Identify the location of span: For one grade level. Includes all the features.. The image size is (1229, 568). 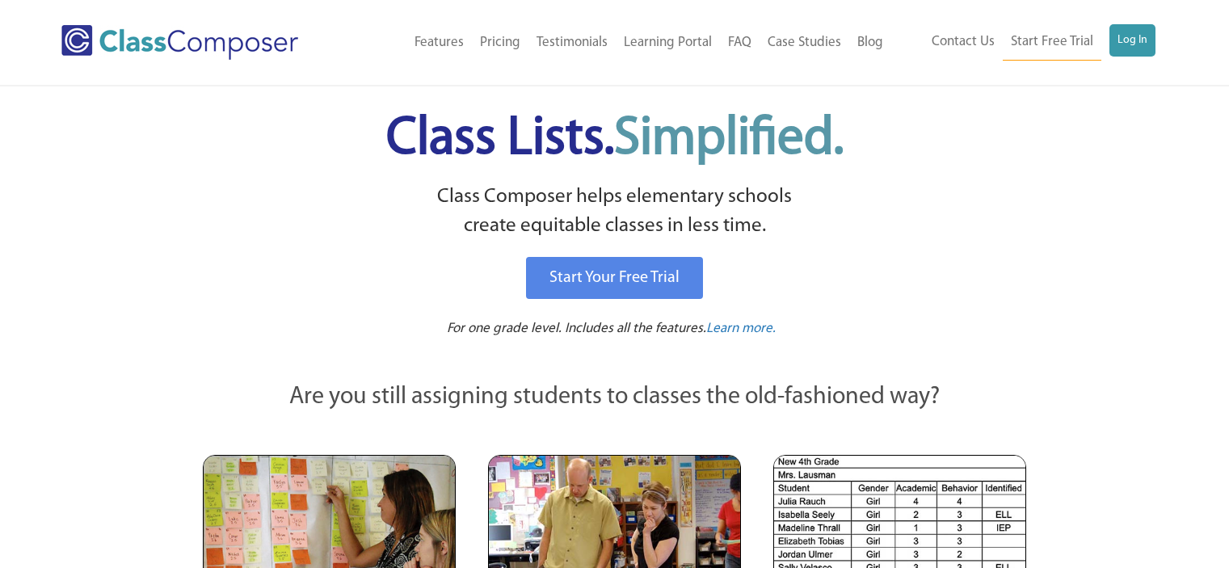
(576, 328).